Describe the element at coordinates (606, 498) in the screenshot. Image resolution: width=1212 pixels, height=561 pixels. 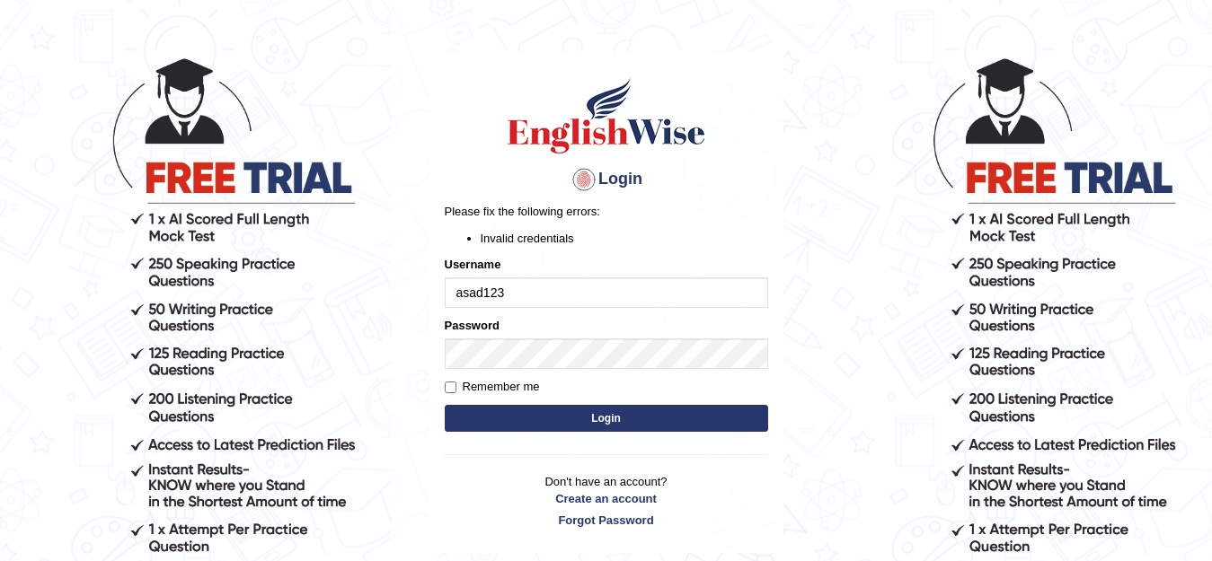
I see `a: Create an account` at that location.